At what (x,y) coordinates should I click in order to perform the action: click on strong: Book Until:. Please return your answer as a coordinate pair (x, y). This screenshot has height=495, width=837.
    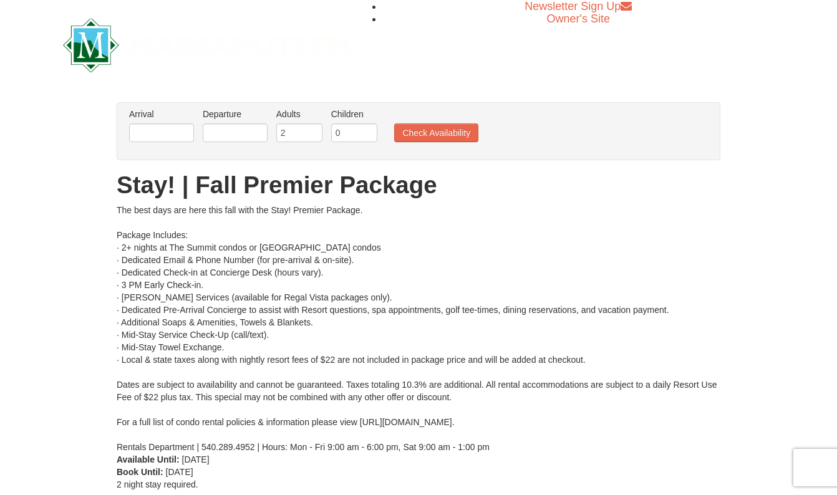
    Looking at the image, I should click on (140, 472).